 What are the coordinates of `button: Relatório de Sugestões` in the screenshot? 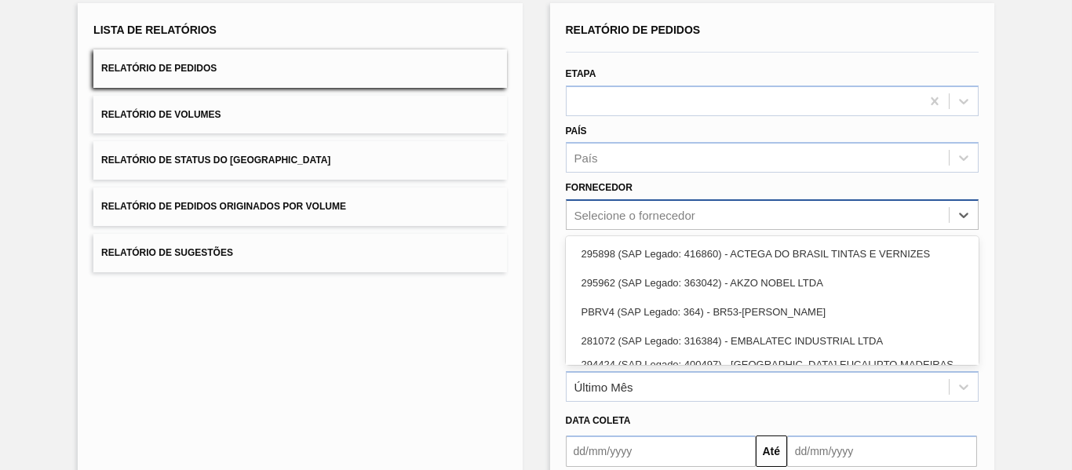 It's located at (300, 253).